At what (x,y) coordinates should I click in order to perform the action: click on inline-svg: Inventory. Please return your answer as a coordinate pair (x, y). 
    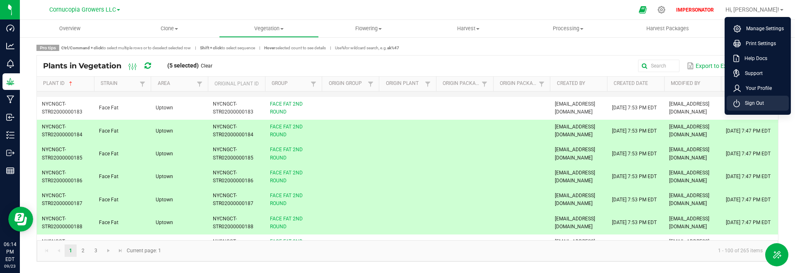
    Looking at the image, I should click on (10, 135).